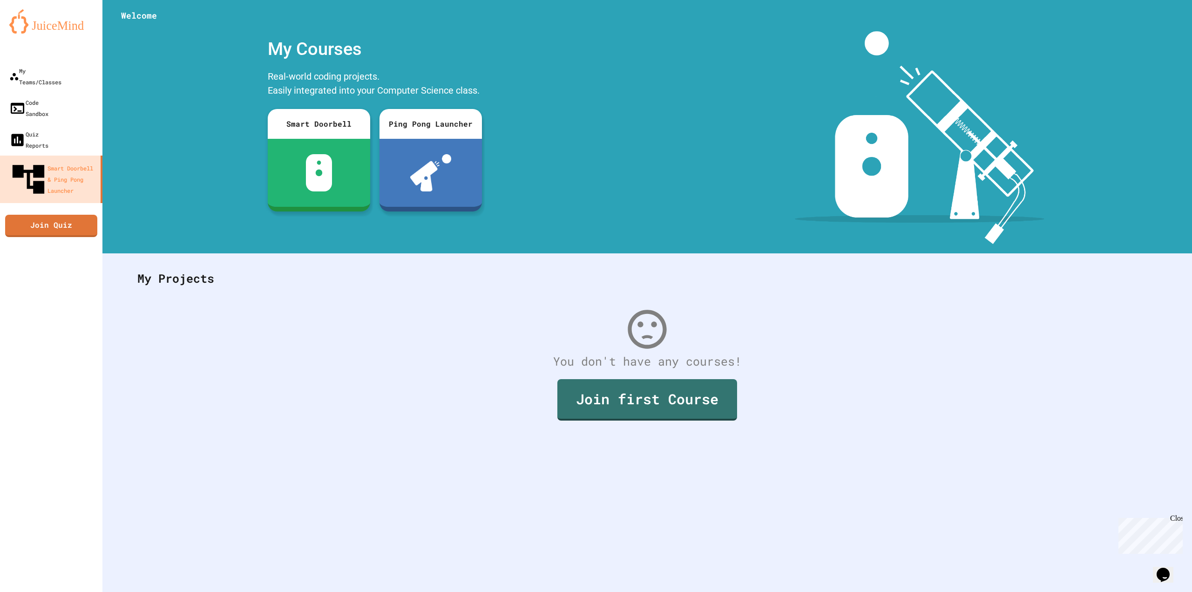 This screenshot has width=1192, height=592. Describe the element at coordinates (375, 84) in the screenshot. I see `div: Real-world coding projects. Easily integrated into your Computer Science class.` at that location.